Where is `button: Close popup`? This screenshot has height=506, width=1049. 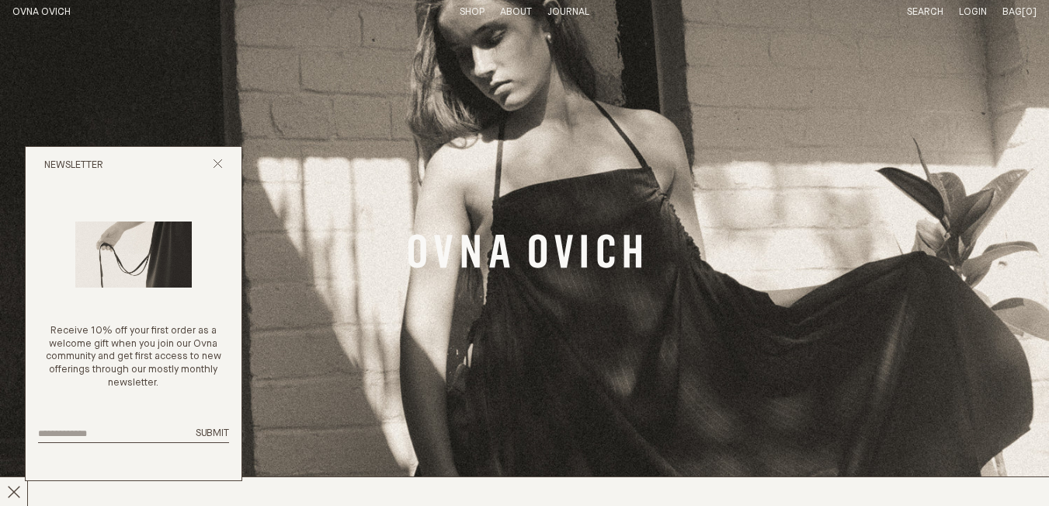 button: Close popup is located at coordinates (217, 165).